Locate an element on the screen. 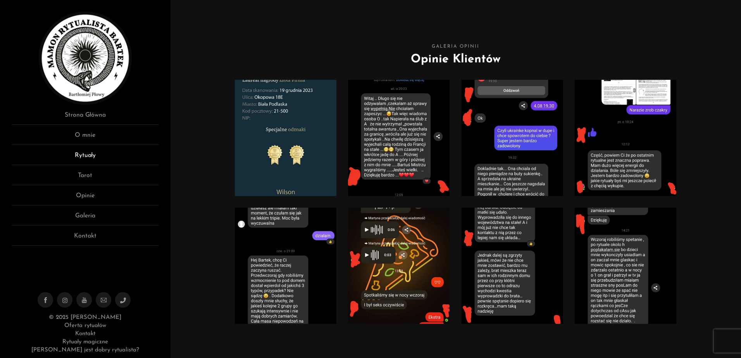 This screenshot has width=741, height=358. a: Tarot is located at coordinates (85, 178).